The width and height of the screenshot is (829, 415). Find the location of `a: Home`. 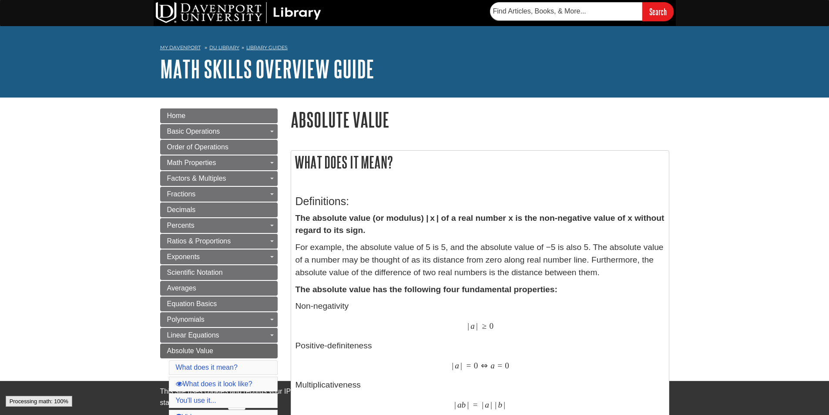

a: Home is located at coordinates (219, 116).